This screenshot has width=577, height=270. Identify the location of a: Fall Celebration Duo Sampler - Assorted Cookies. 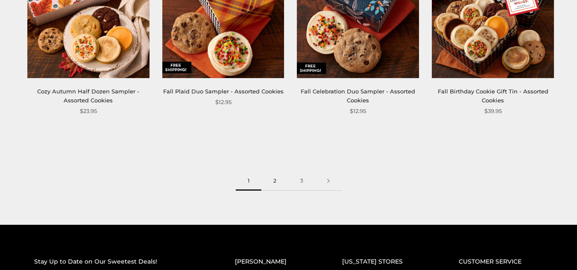
(358, 96).